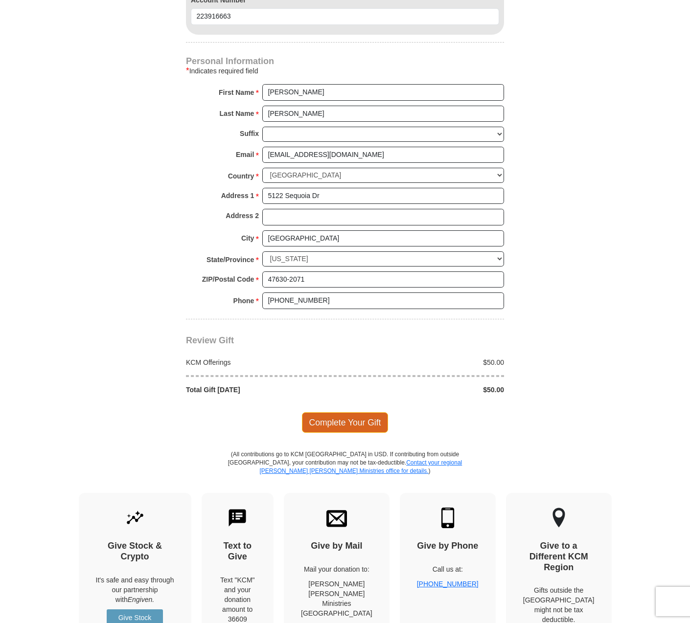 This screenshot has width=690, height=623. I want to click on h4: Give to a Different KCM Region, so click(559, 557).